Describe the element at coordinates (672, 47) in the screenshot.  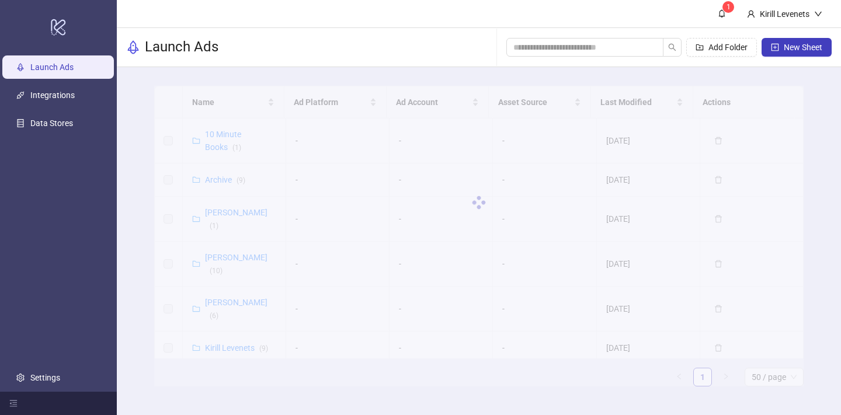
I see `span: search` at that location.